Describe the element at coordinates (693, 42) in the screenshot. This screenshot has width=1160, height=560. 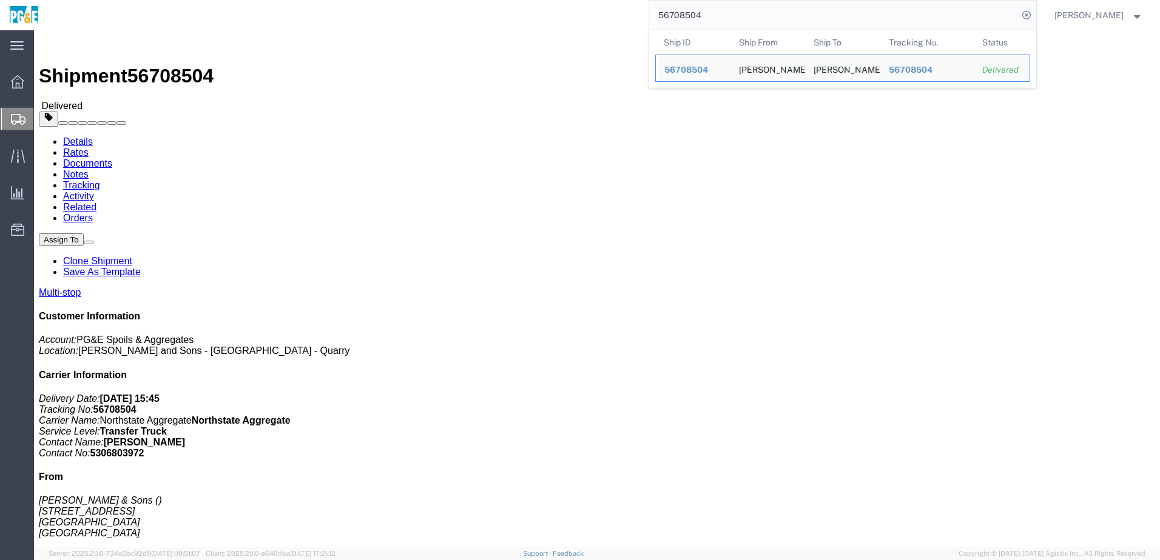
I see `th: Ship ID` at that location.